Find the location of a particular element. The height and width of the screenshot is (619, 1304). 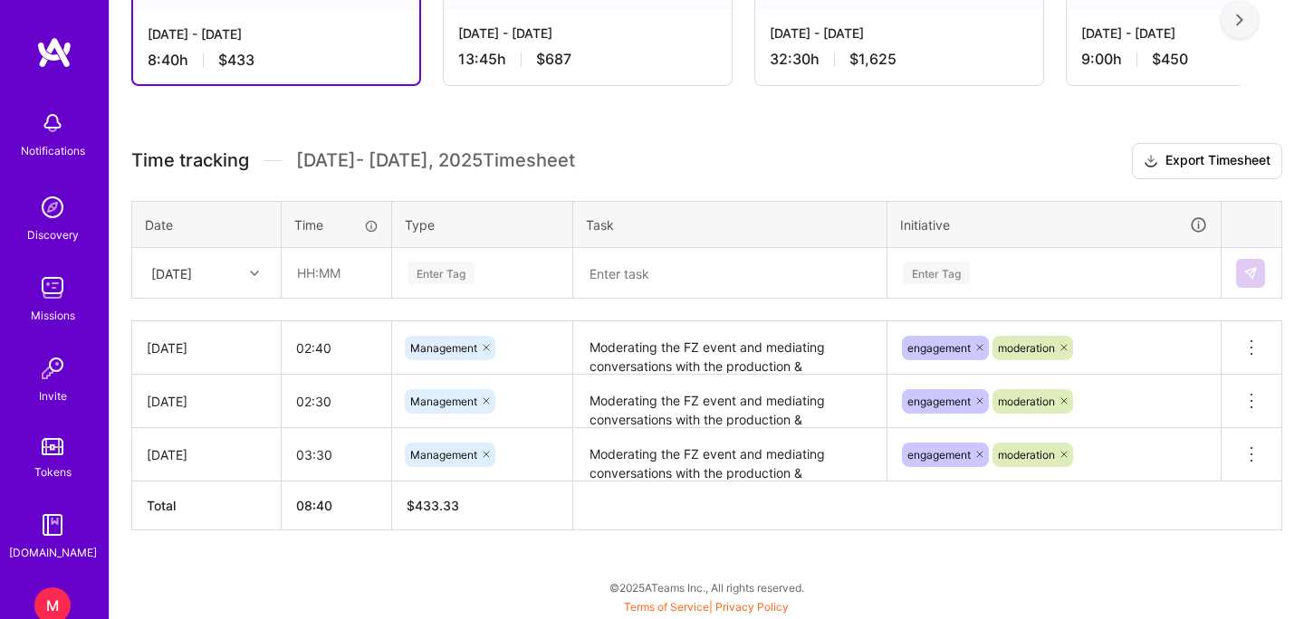

i: icon Chevron is located at coordinates (254, 273).